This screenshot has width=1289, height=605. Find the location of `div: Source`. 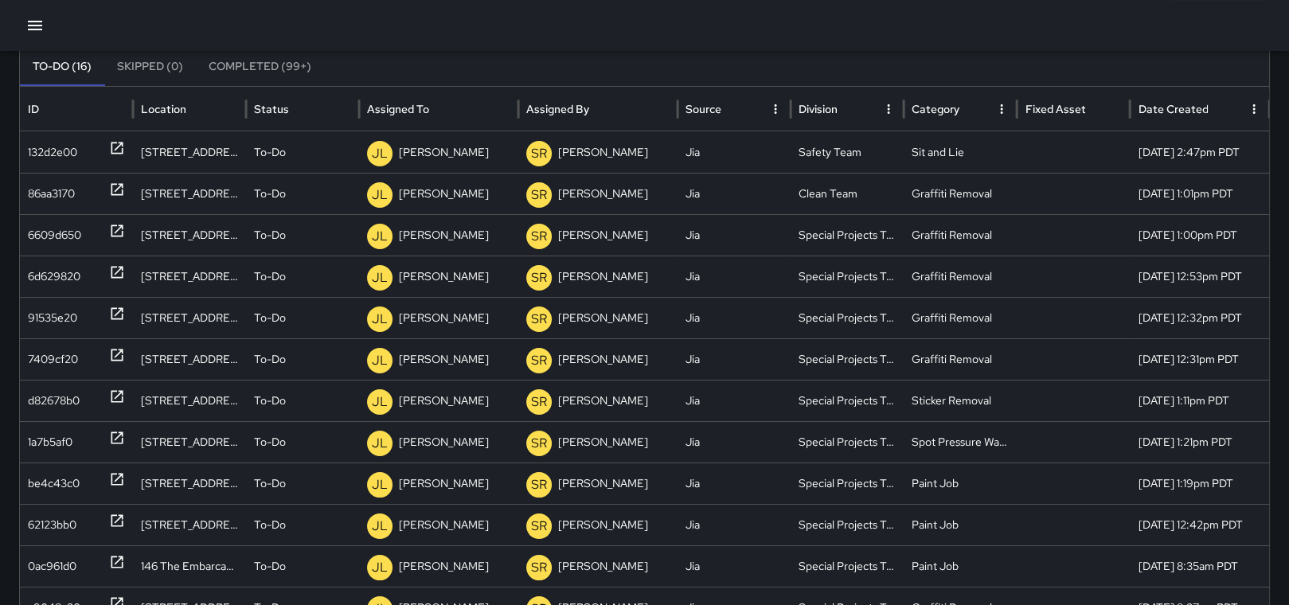

div: Source is located at coordinates (703, 109).